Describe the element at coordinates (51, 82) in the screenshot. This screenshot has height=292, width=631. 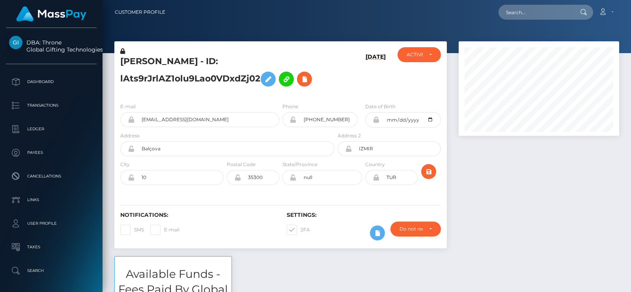
I see `a: Dashboard` at that location.